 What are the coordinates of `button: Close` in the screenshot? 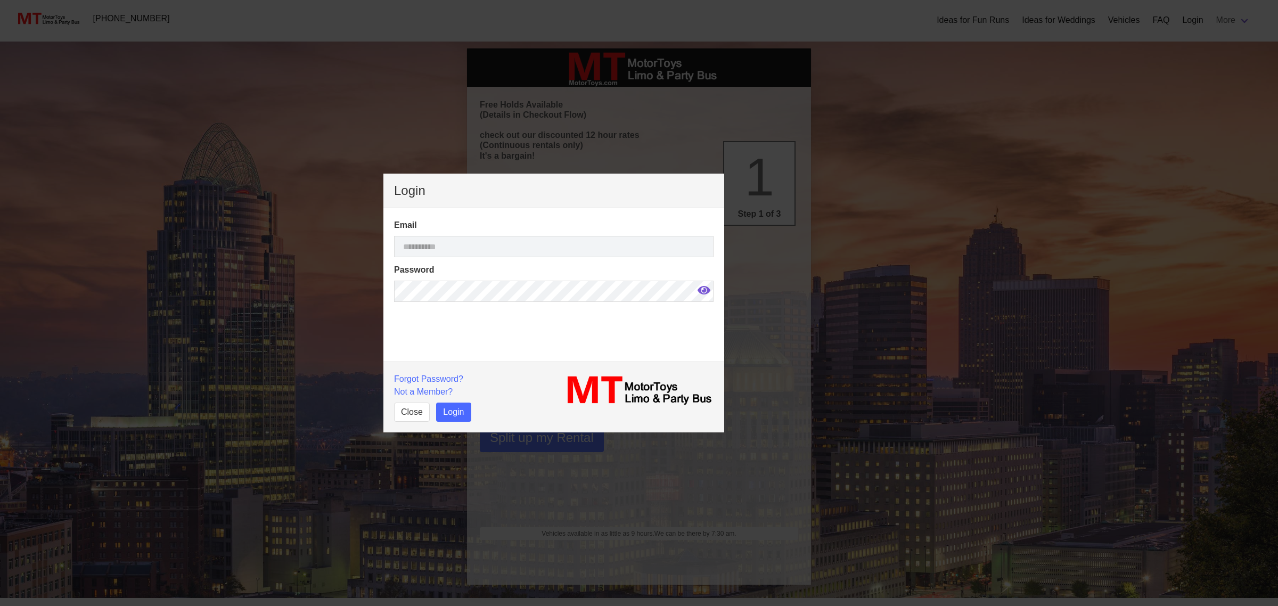 It's located at (411, 412).